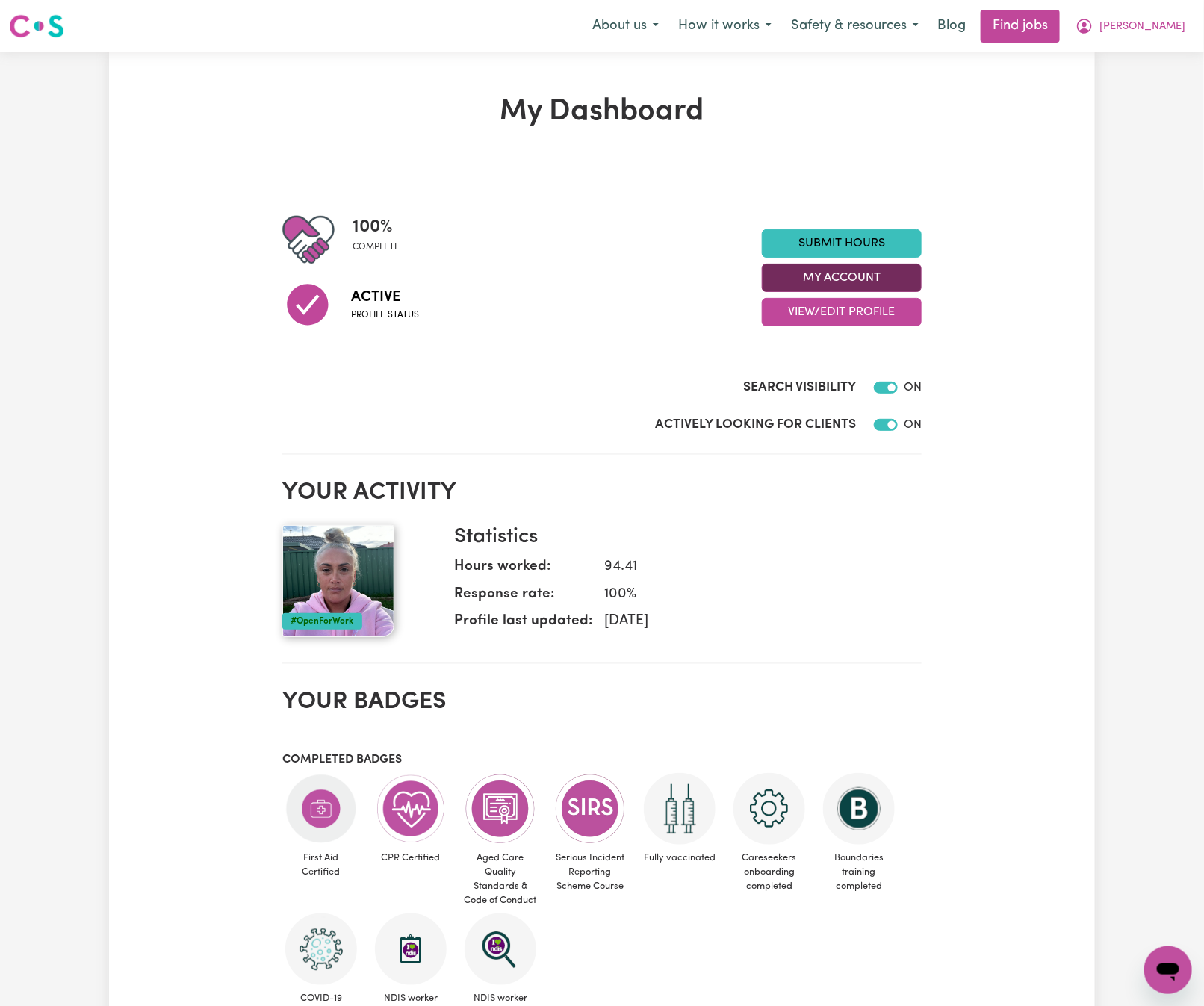 The image size is (1204, 1006). Describe the element at coordinates (602, 759) in the screenshot. I see `h3: Completed badges` at that location.